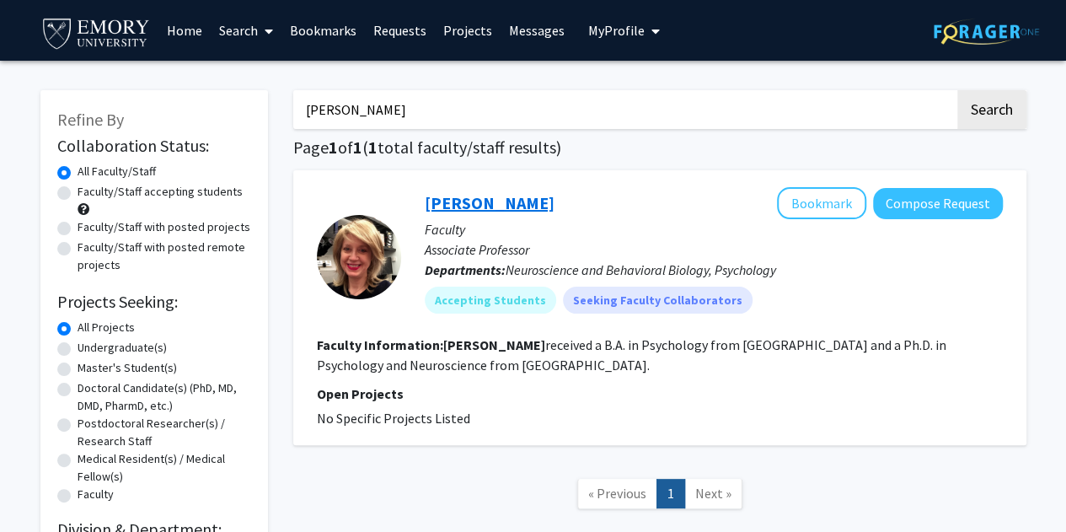 This screenshot has width=1066, height=532. I want to click on h2: Projects Seeking:, so click(154, 302).